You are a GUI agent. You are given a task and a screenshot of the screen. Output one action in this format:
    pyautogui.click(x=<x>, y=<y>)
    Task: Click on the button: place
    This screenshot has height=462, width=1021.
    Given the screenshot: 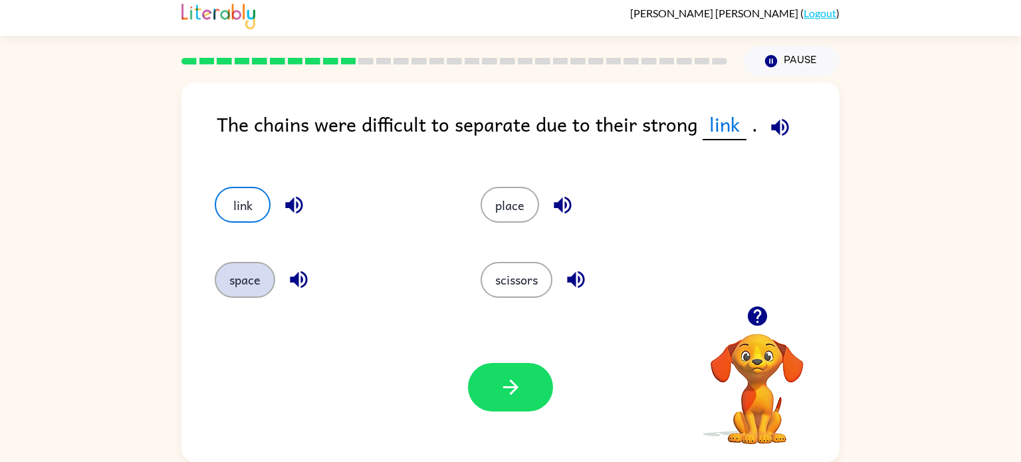 What is the action you would take?
    pyautogui.click(x=510, y=205)
    